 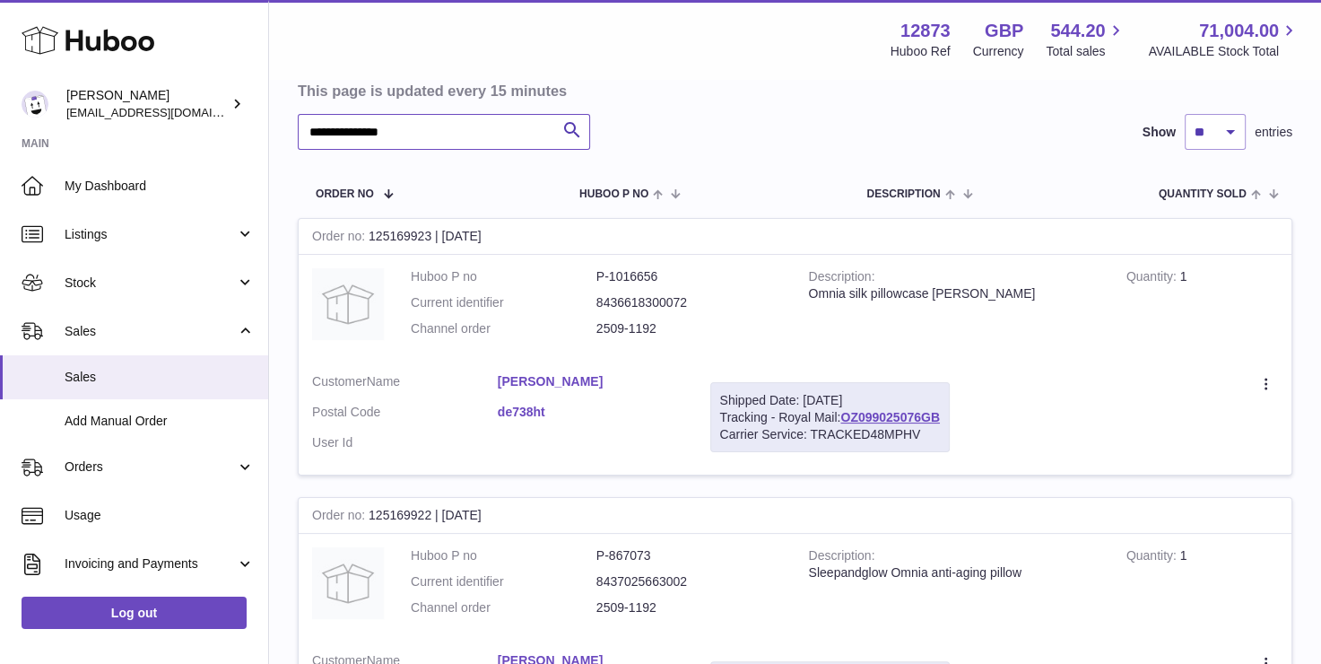 What do you see at coordinates (160, 186) in the screenshot?
I see `span: My Dashboard` at bounding box center [160, 186].